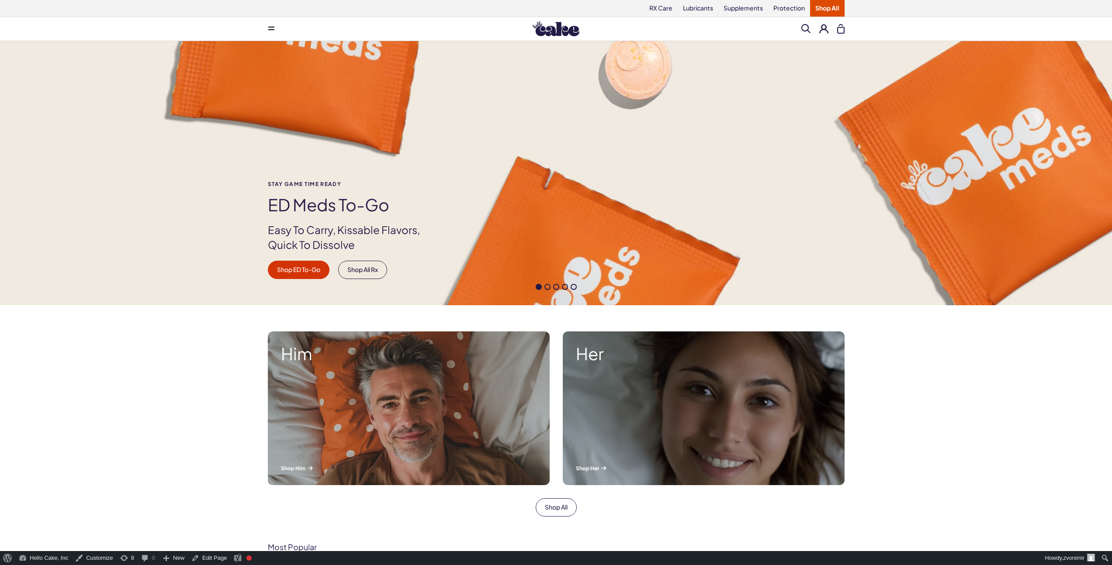 The image size is (1112, 565). What do you see at coordinates (132, 558) in the screenshot?
I see `span: 9` at bounding box center [132, 558].